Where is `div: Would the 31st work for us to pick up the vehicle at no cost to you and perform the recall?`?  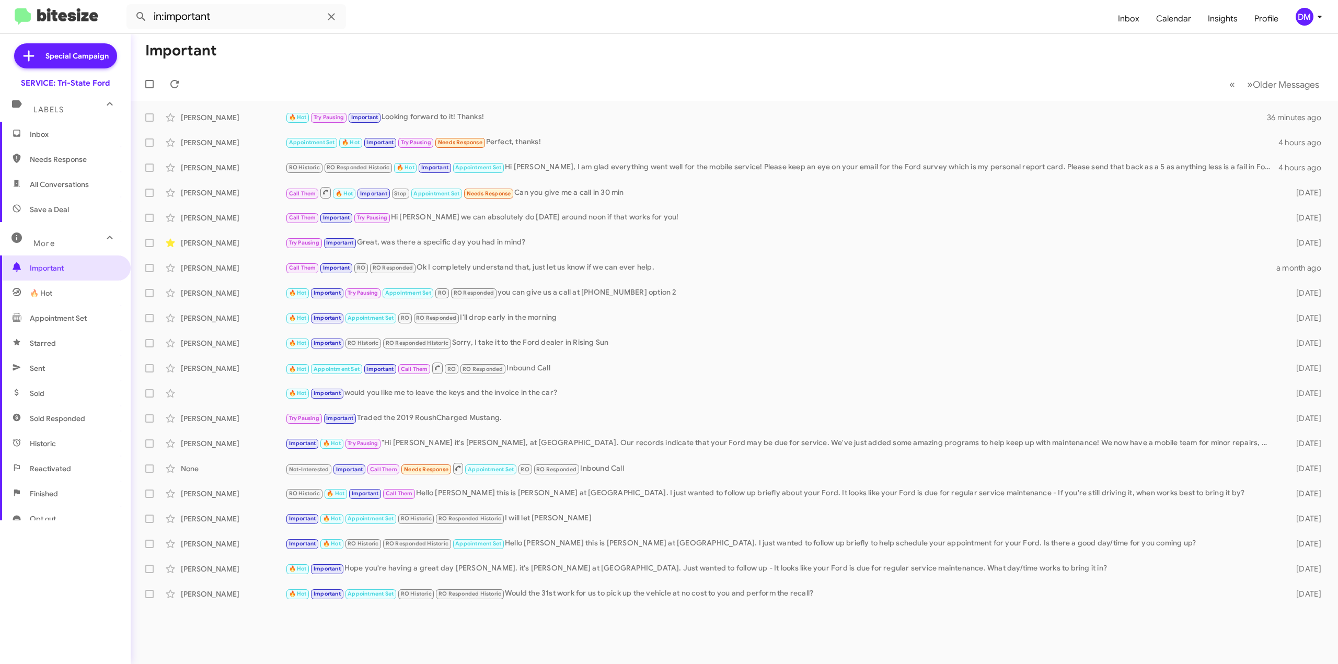 div: Would the 31st work for us to pick up the vehicle at no cost to you and perform the recall? is located at coordinates (781, 594).